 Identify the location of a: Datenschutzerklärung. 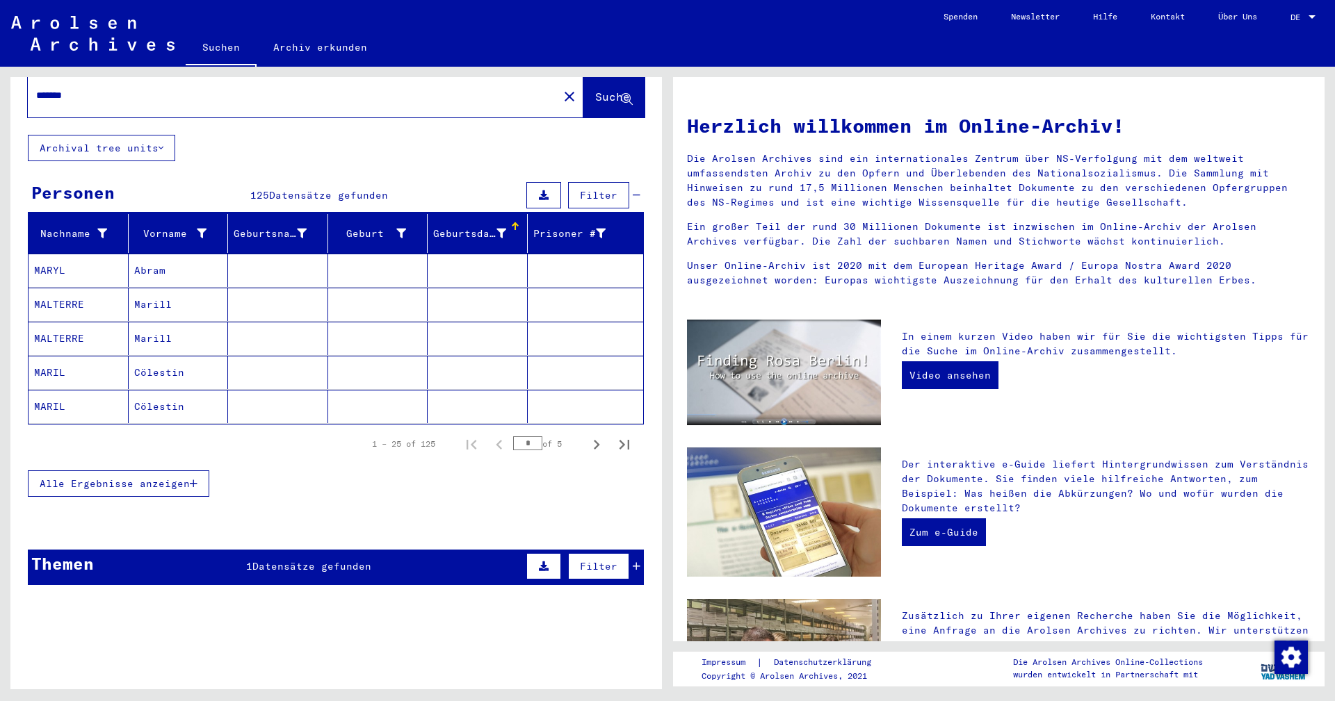
(825, 662).